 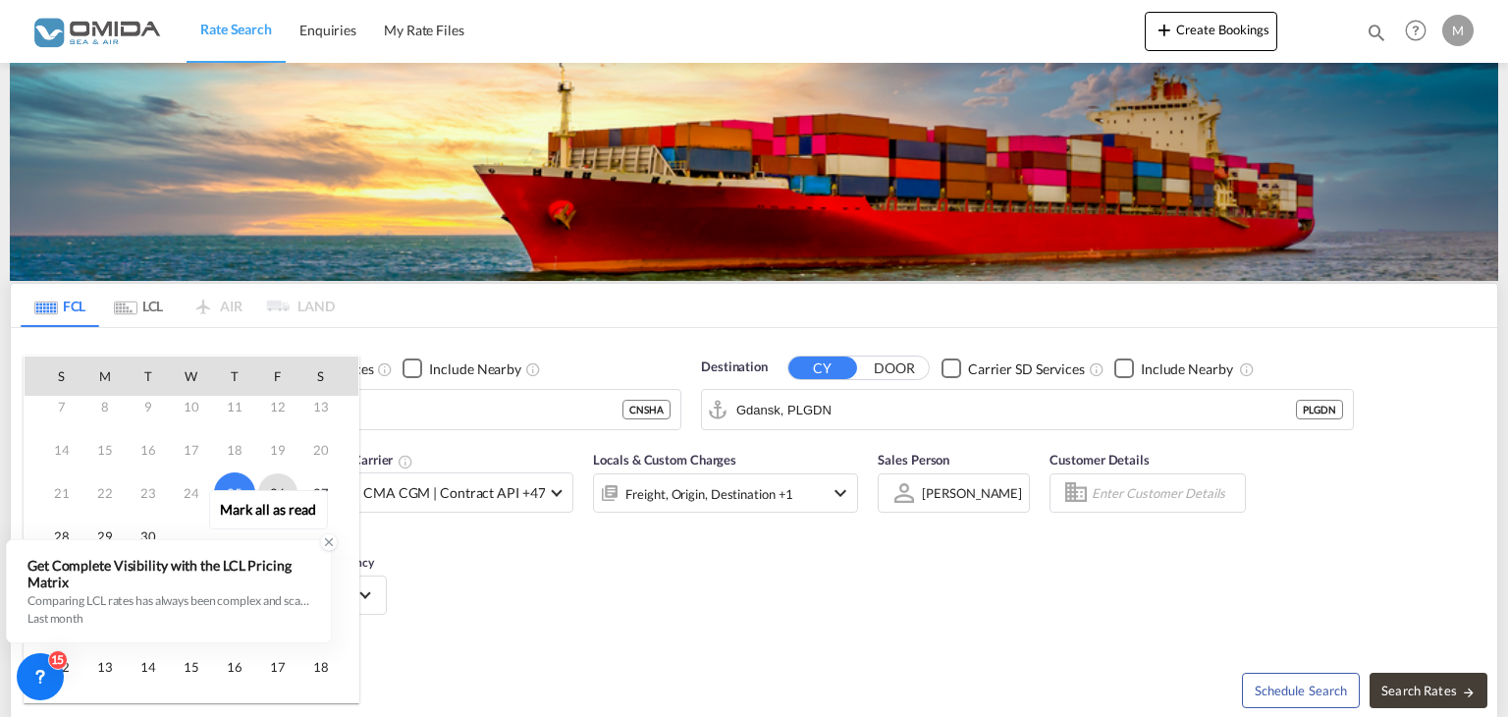 What do you see at coordinates (148, 407) in the screenshot?
I see `td: Tuesday September 9 2025` at bounding box center [148, 407].